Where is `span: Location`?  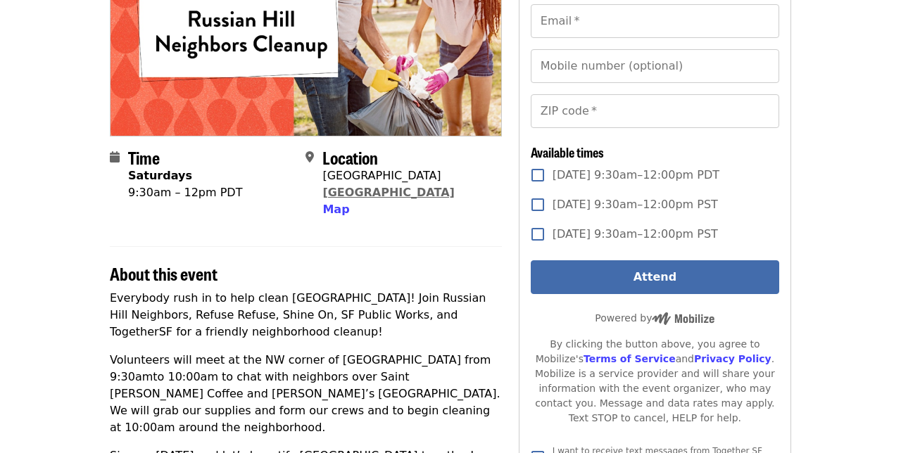 span: Location is located at coordinates (350, 157).